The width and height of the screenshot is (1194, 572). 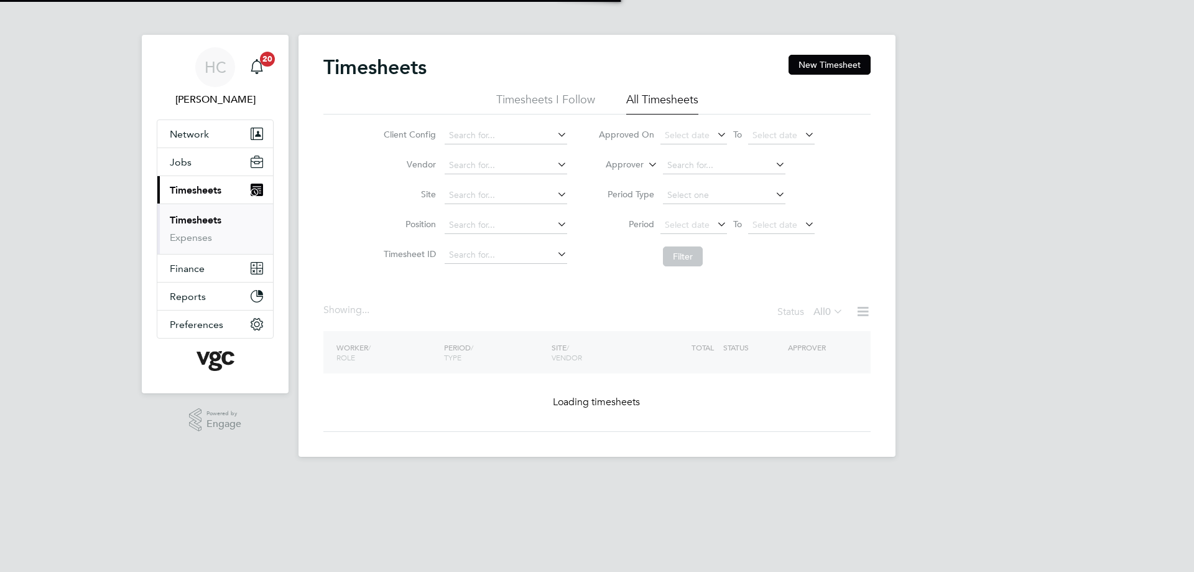 I want to click on span: Engage, so click(x=224, y=424).